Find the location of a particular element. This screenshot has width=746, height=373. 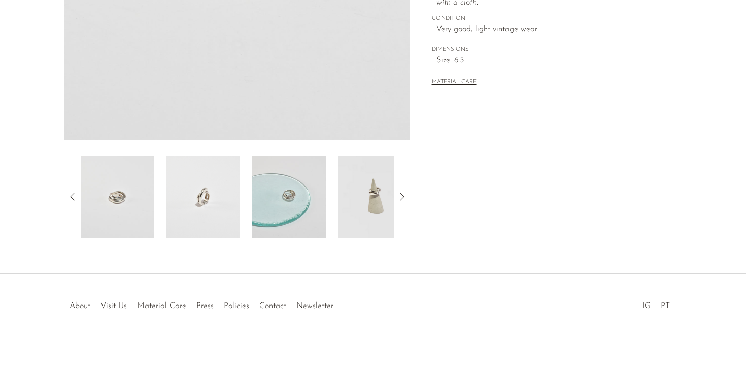

button: MATERIAL CARE is located at coordinates (454, 82).